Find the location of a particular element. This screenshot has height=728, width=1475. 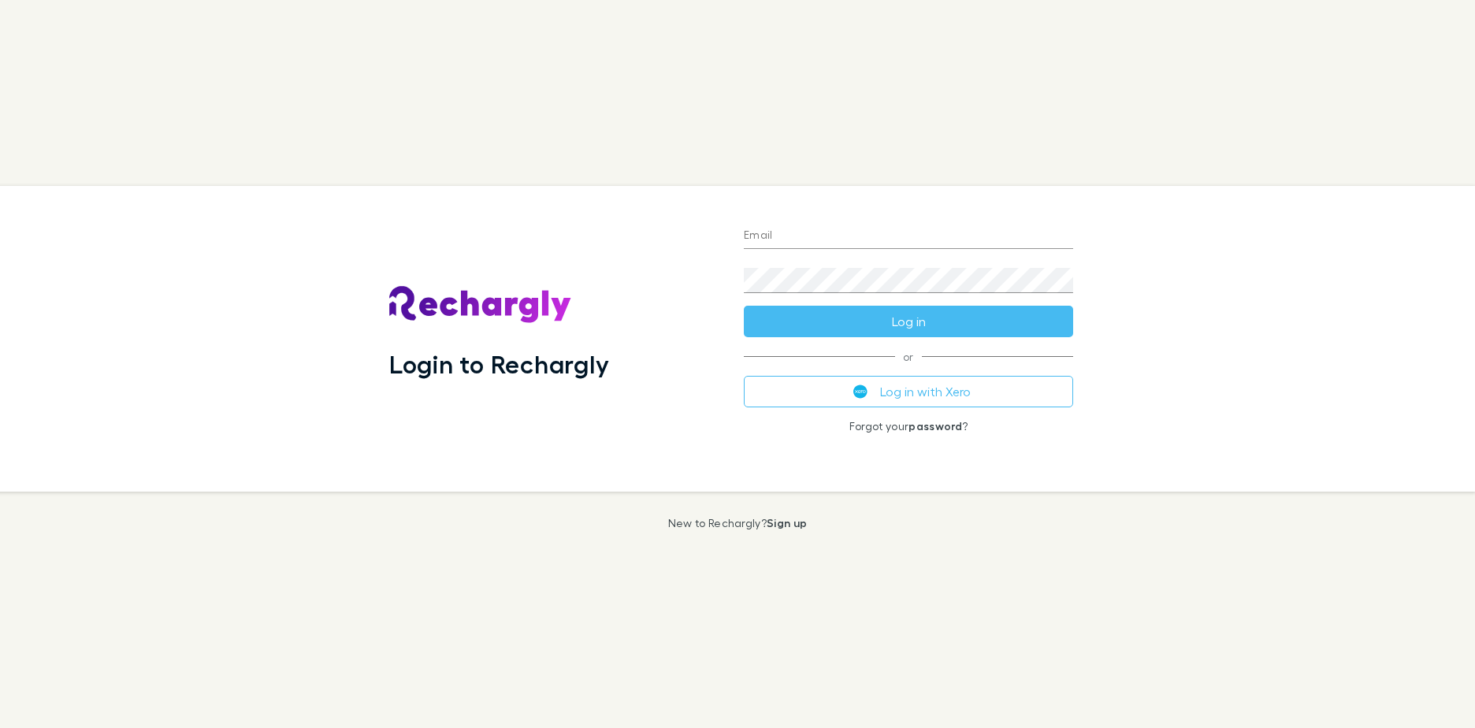

h1: Login to Rechargly is located at coordinates (499, 364).